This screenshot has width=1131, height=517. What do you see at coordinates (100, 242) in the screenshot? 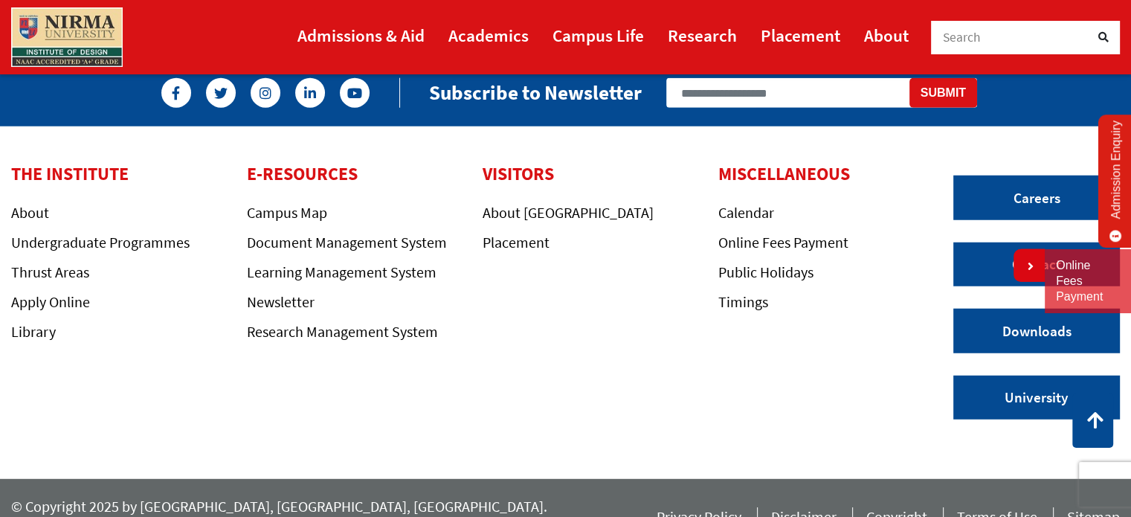
I see `a: Undergraduate Programmes` at bounding box center [100, 242].